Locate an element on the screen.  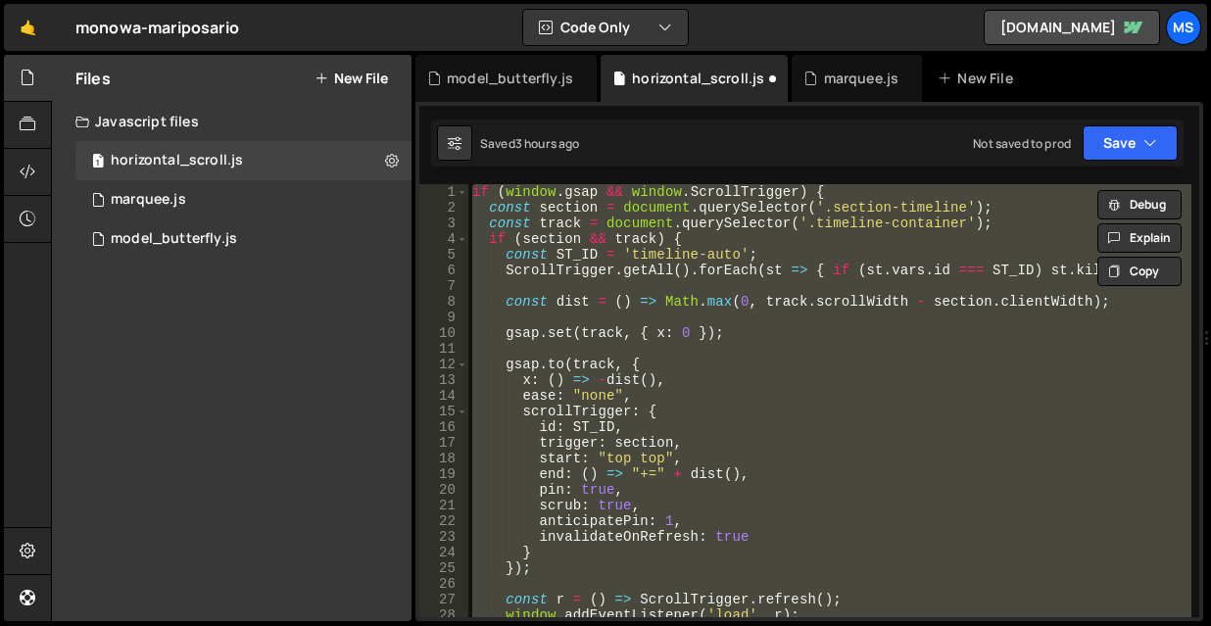
div: New File is located at coordinates (979, 78).